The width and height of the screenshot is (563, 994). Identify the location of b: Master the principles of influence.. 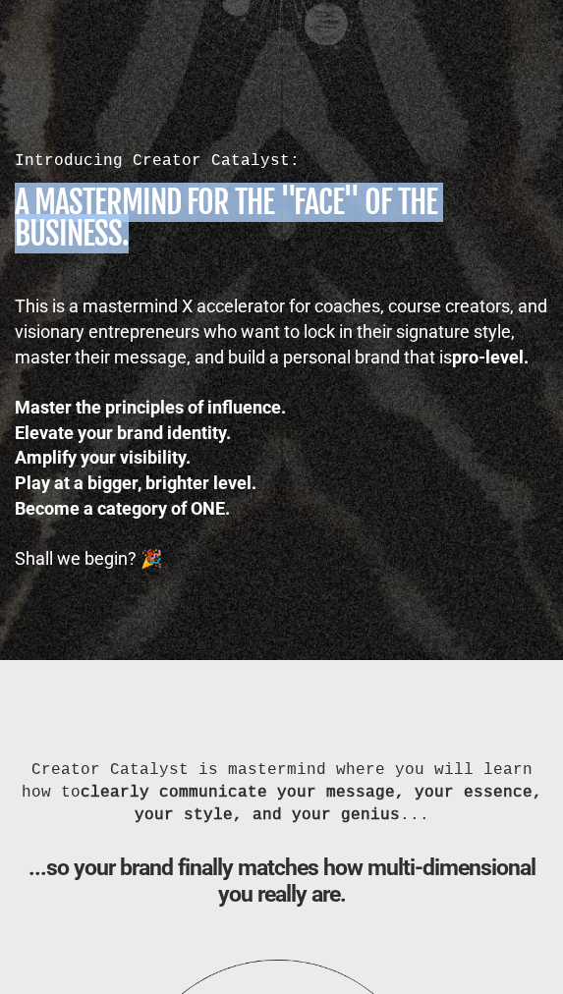
(150, 407).